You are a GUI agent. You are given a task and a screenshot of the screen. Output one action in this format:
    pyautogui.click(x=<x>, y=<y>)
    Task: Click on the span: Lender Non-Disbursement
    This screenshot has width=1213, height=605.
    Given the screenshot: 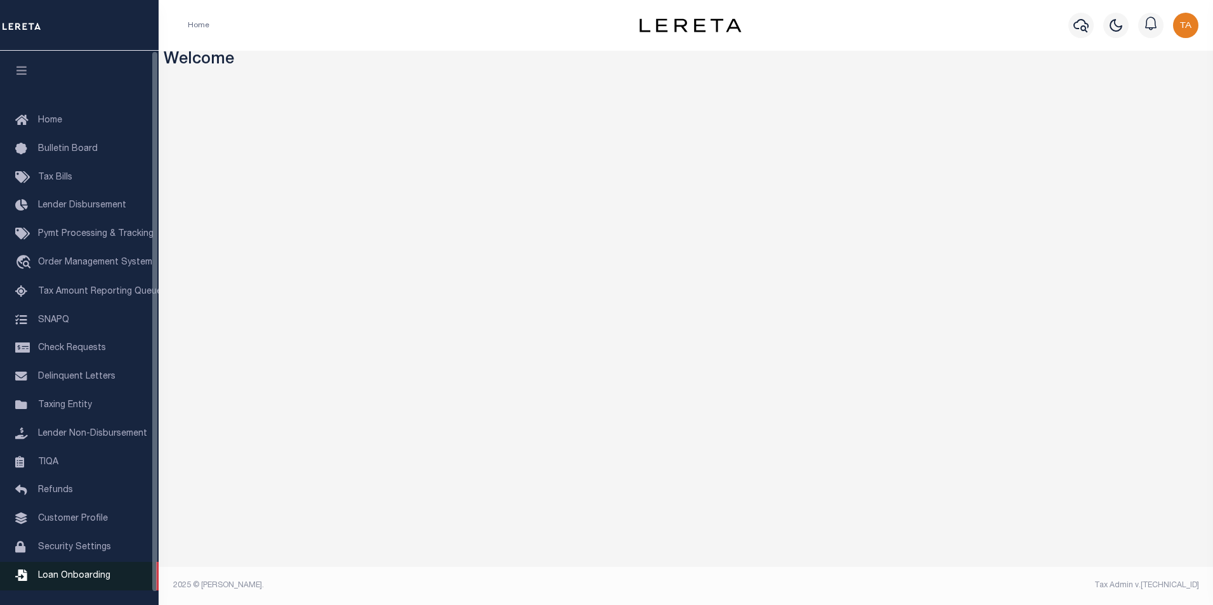 What is the action you would take?
    pyautogui.click(x=93, y=434)
    